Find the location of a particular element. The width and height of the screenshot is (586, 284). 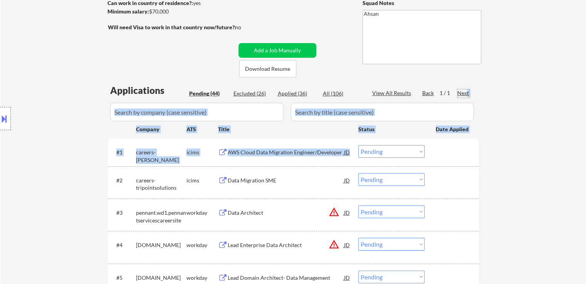

div: Data Migration SME is located at coordinates (286, 181).